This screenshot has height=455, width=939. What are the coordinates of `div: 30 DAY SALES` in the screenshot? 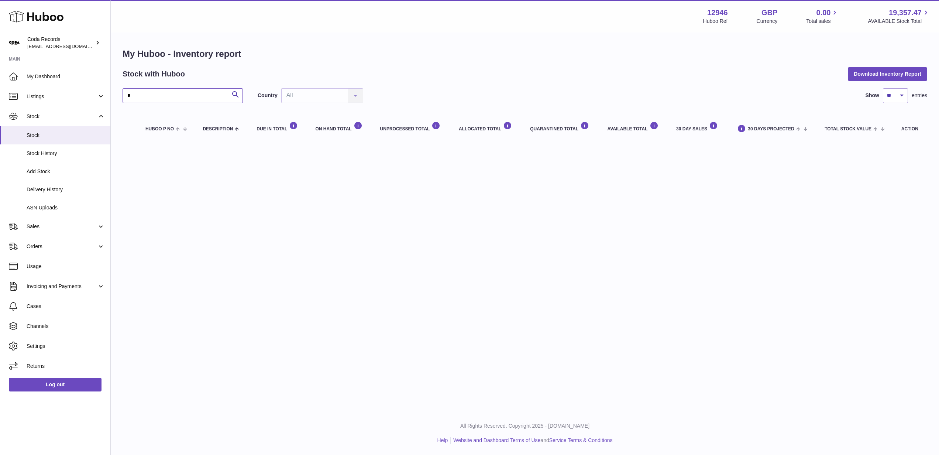 It's located at (698, 126).